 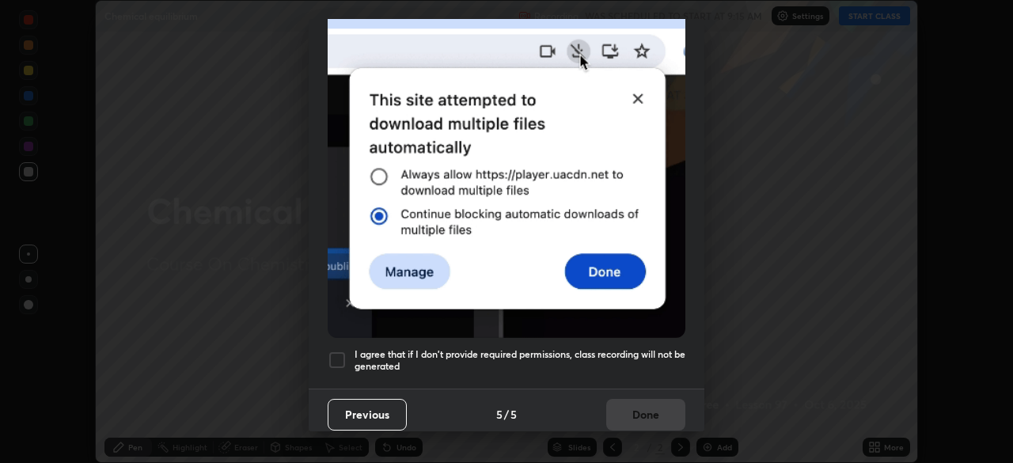 What do you see at coordinates (520, 360) in the screenshot?
I see `h5: I agree that if I don't provide required permissions, class recording will not be generated` at bounding box center [520, 360].